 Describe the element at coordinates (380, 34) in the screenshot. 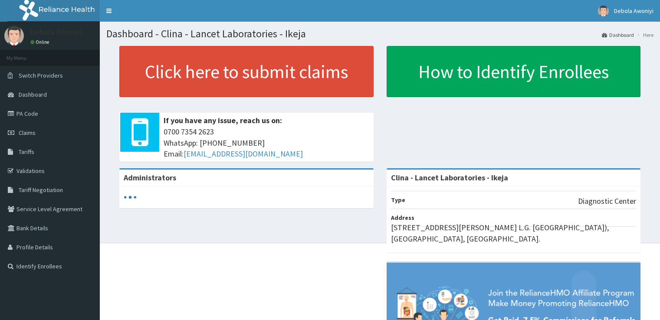

I see `h1: Dashboard - Clina - Lancet Laboratories - Ikeja` at that location.